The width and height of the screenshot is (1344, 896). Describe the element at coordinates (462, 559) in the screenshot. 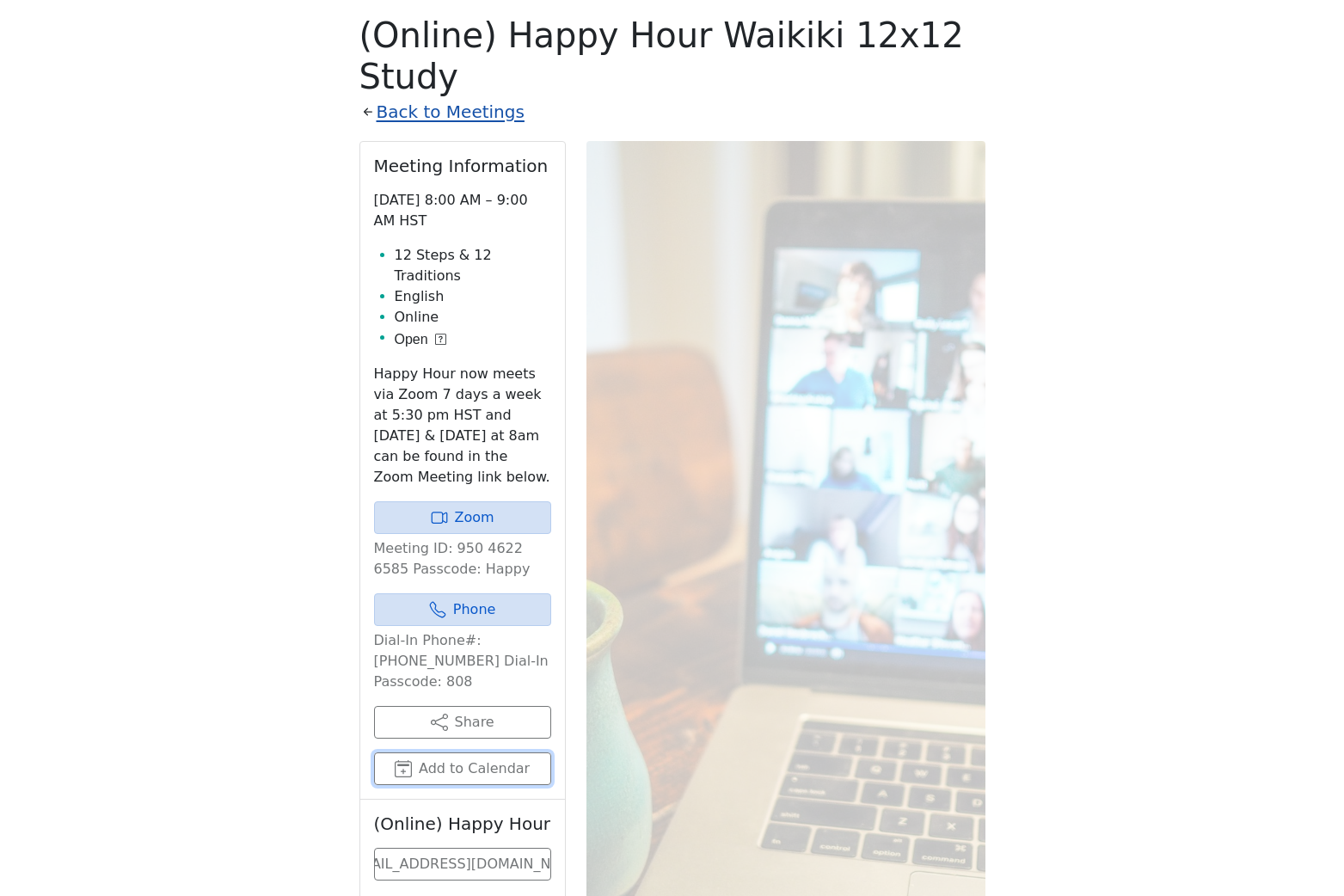

I see `p: Meeting ID: 950 4622 6585 Passcode: Happy` at that location.